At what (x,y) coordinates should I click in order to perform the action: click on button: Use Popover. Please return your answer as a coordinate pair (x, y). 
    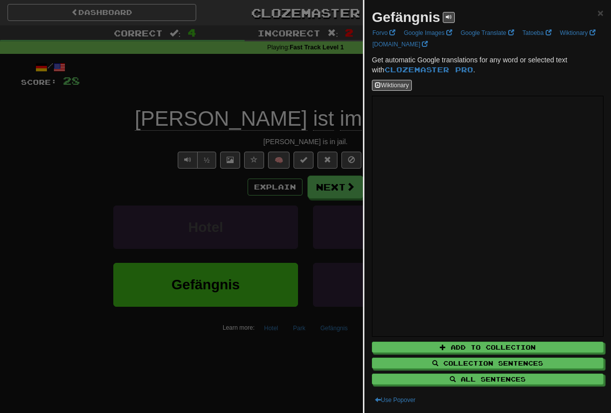
    Looking at the image, I should click on (395, 400).